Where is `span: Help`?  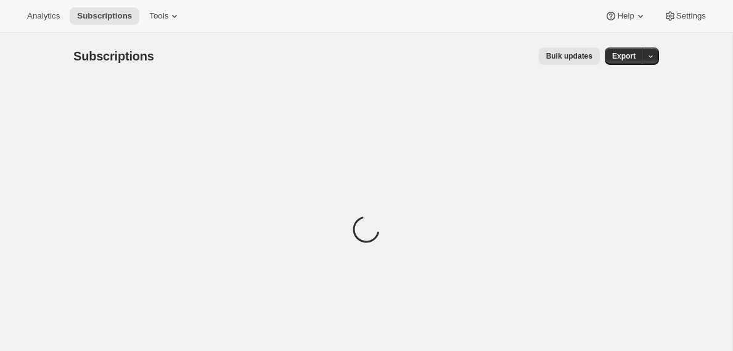
span: Help is located at coordinates (625, 16).